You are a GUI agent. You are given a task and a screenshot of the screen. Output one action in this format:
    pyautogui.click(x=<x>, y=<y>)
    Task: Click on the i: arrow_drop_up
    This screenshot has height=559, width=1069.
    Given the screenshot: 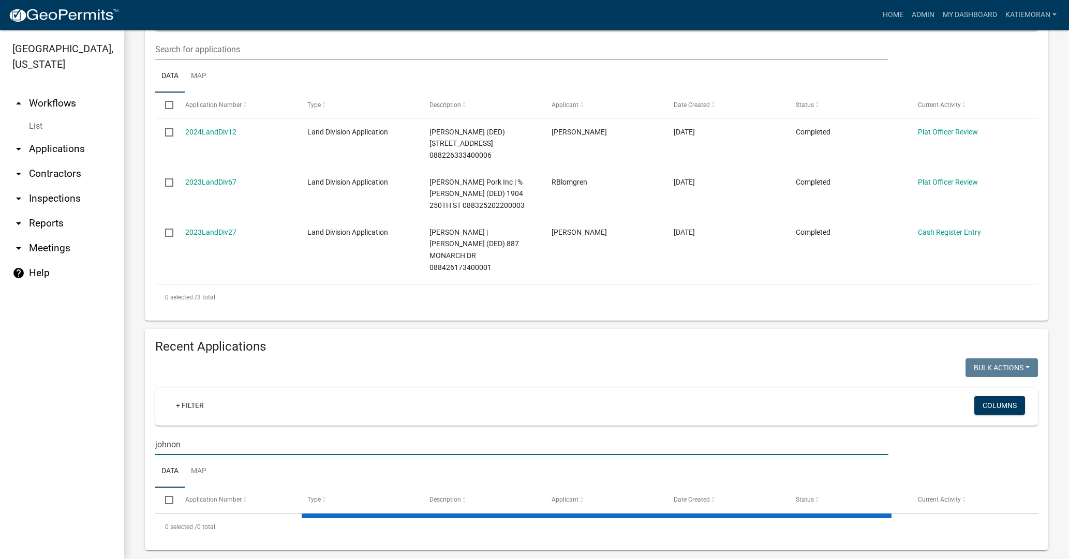 What is the action you would take?
    pyautogui.click(x=19, y=103)
    